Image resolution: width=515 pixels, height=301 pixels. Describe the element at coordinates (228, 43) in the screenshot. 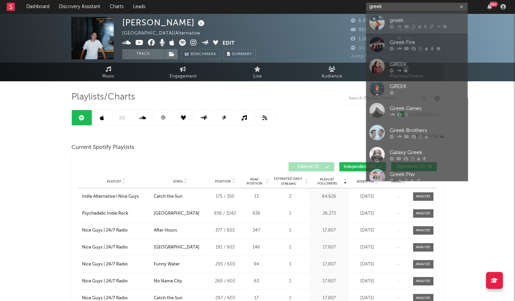

I see `button: Edit` at that location.